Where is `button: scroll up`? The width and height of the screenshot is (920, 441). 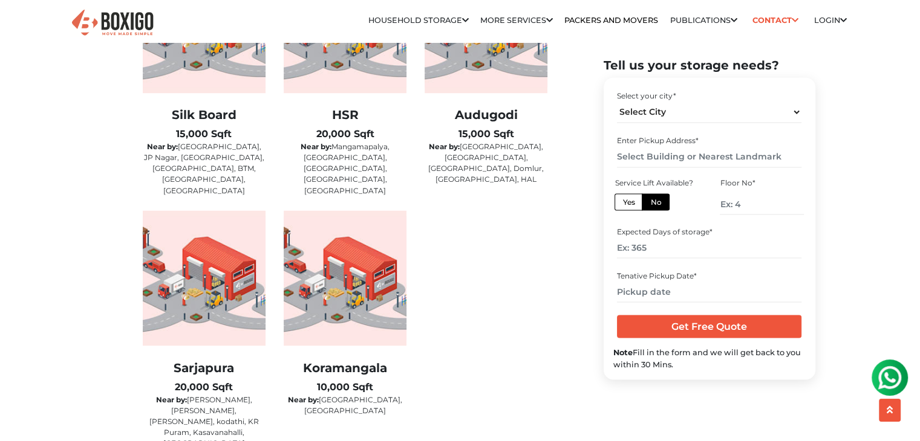
button: scroll up is located at coordinates (889, 410).